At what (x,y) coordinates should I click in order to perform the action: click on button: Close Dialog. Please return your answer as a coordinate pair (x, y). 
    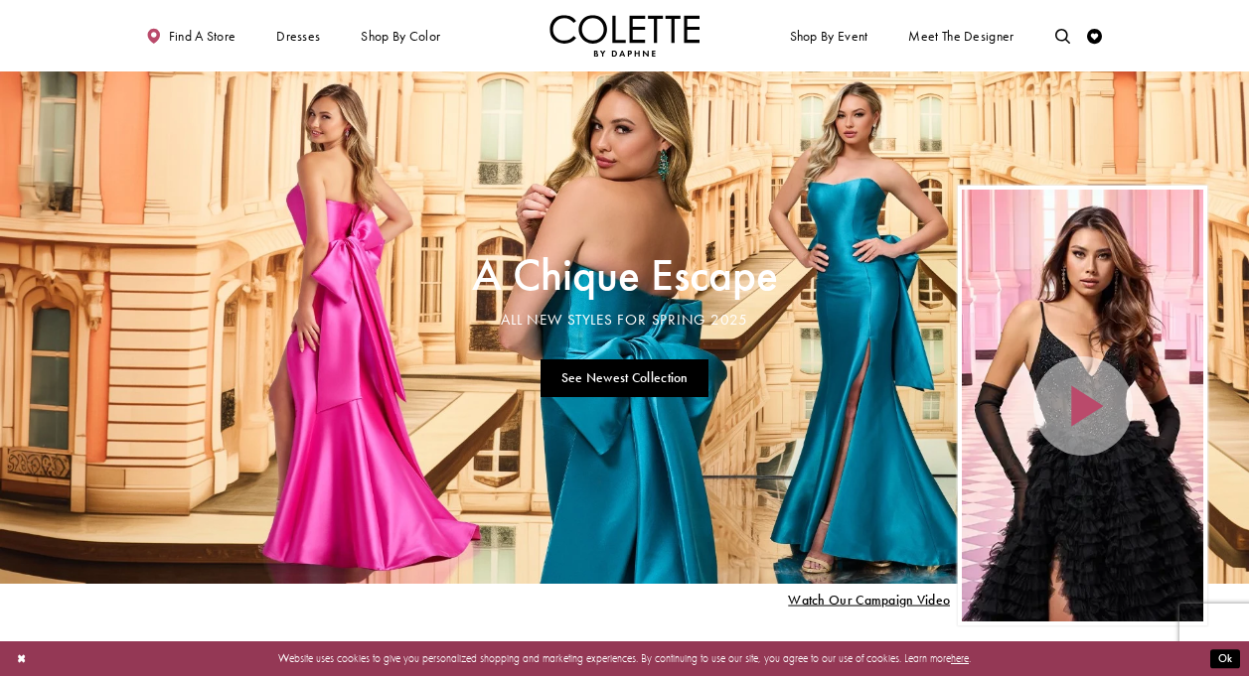
    Looking at the image, I should click on (21, 660).